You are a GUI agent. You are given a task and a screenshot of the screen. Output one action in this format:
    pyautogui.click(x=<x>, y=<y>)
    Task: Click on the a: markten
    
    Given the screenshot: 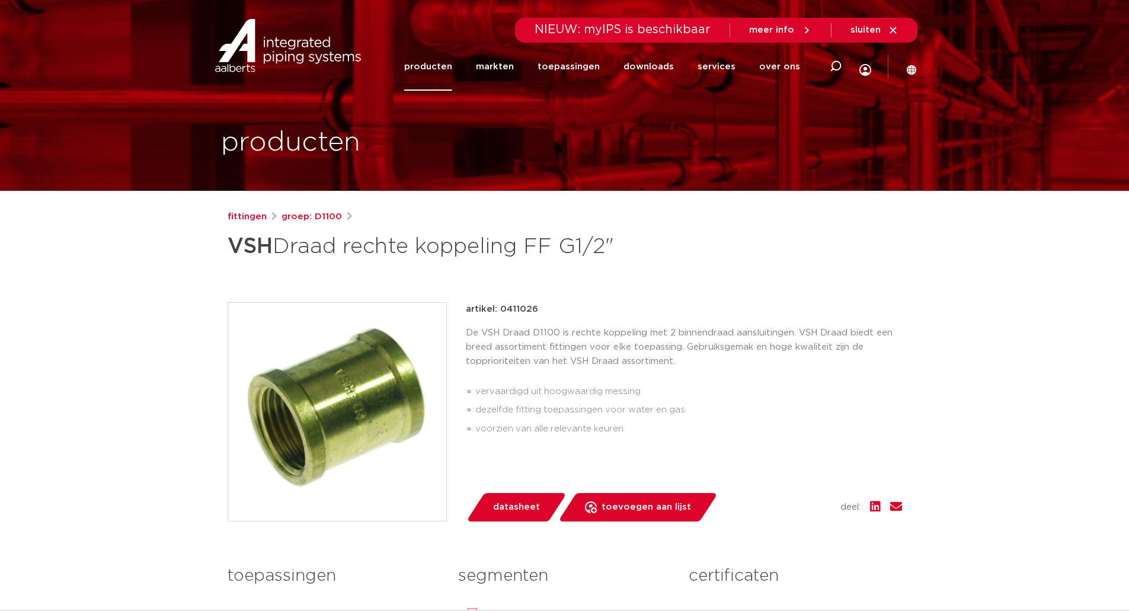 What is the action you would take?
    pyautogui.click(x=495, y=66)
    